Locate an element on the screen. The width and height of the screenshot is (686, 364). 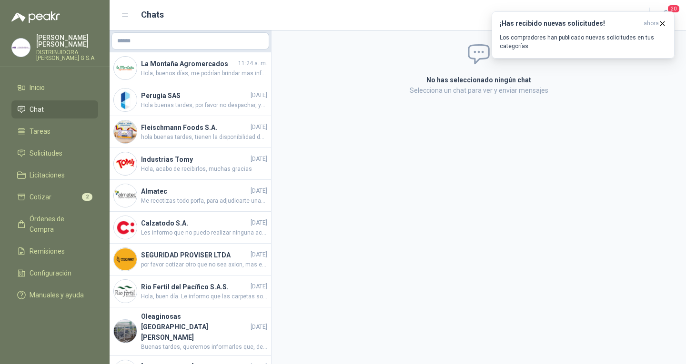
h4: La Montaña Agromercados is located at coordinates (189, 64).